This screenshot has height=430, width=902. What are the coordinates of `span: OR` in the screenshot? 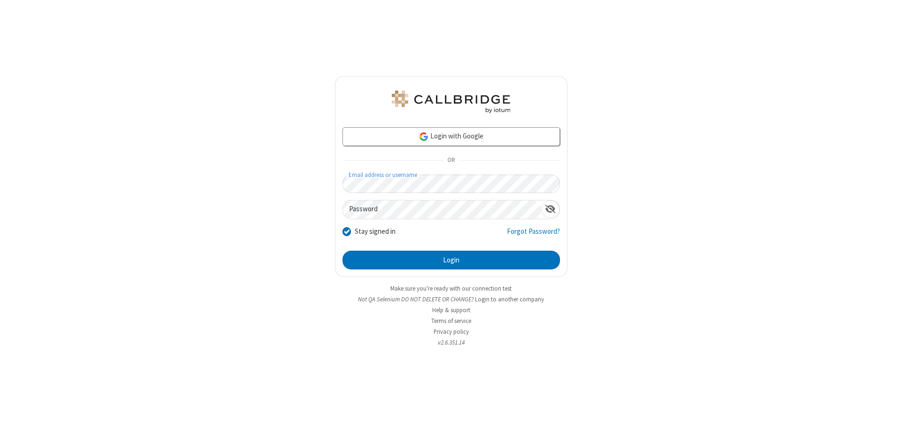 It's located at (451, 161).